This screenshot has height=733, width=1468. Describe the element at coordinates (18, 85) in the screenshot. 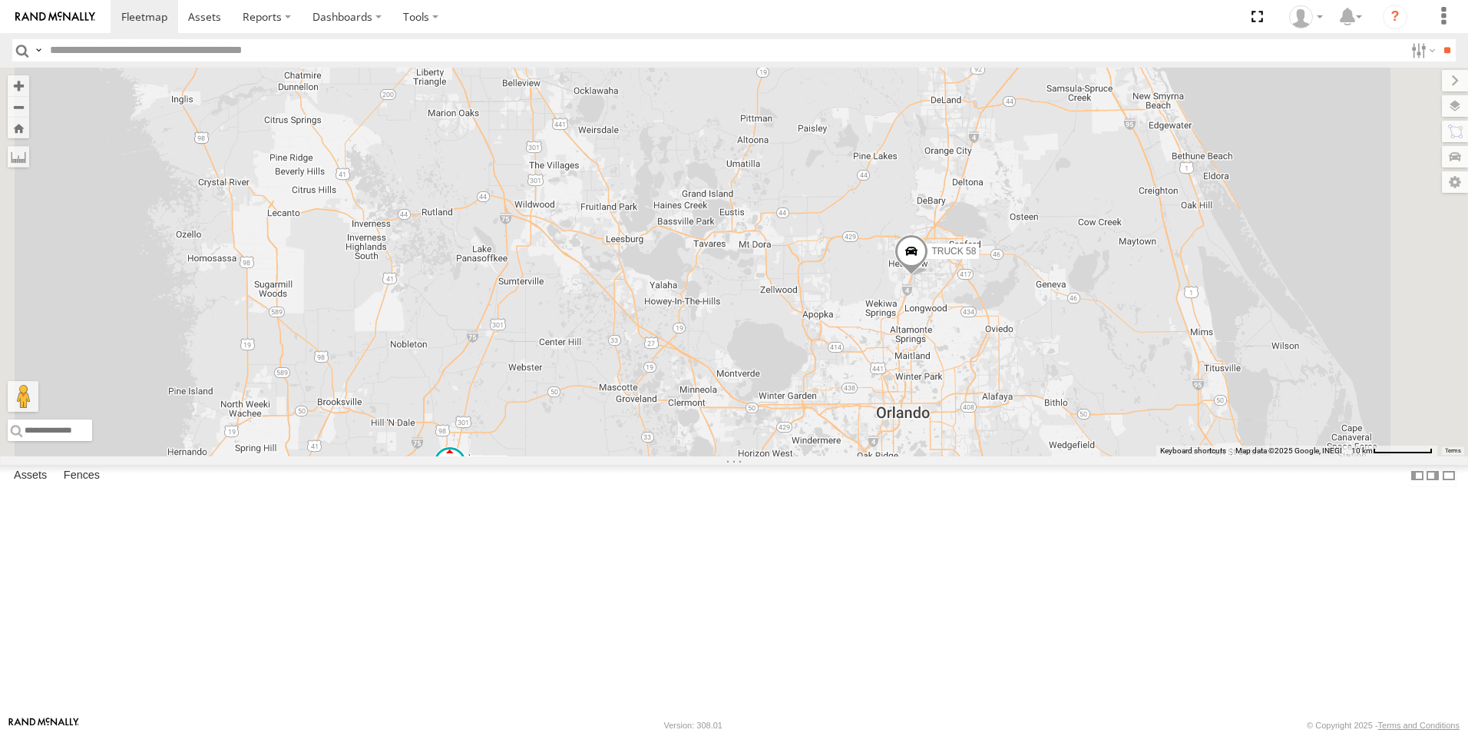

I see `button: Zoom in` at that location.